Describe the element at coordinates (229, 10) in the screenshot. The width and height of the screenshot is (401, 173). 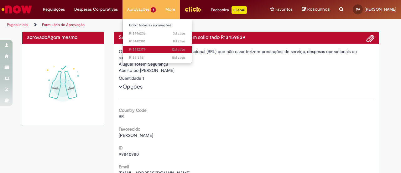
I see `div: Padroniza` at that location.